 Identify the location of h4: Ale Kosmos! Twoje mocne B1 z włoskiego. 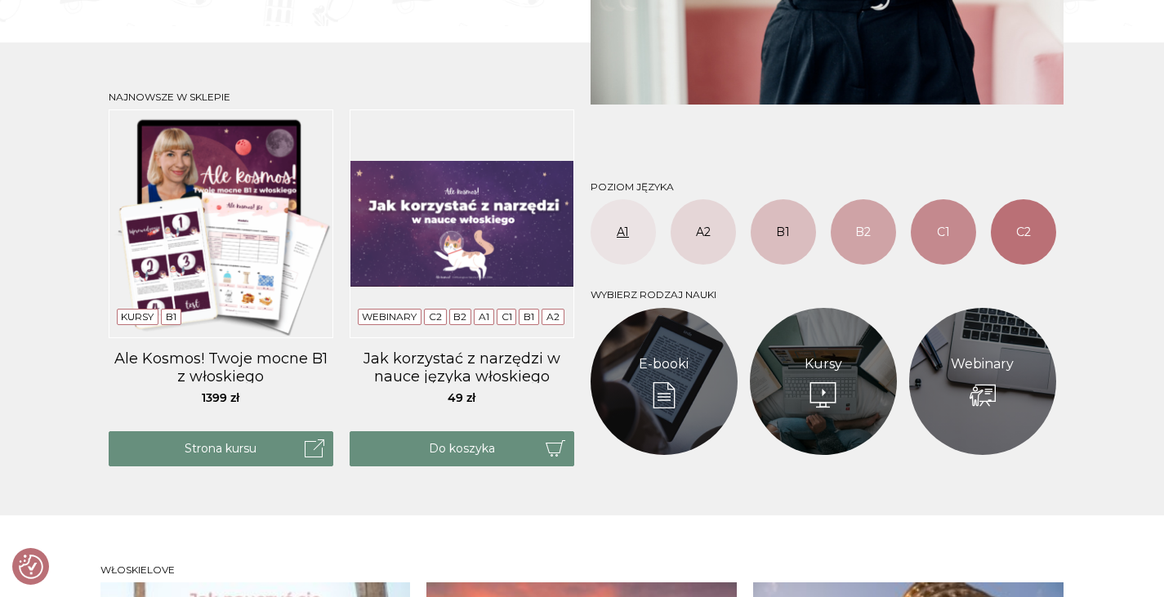
(221, 367).